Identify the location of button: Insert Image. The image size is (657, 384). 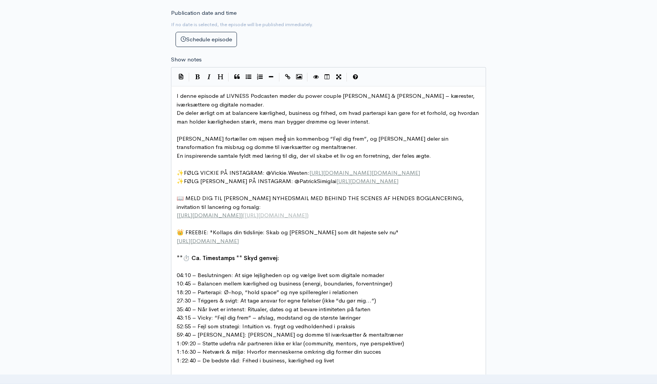
(299, 77).